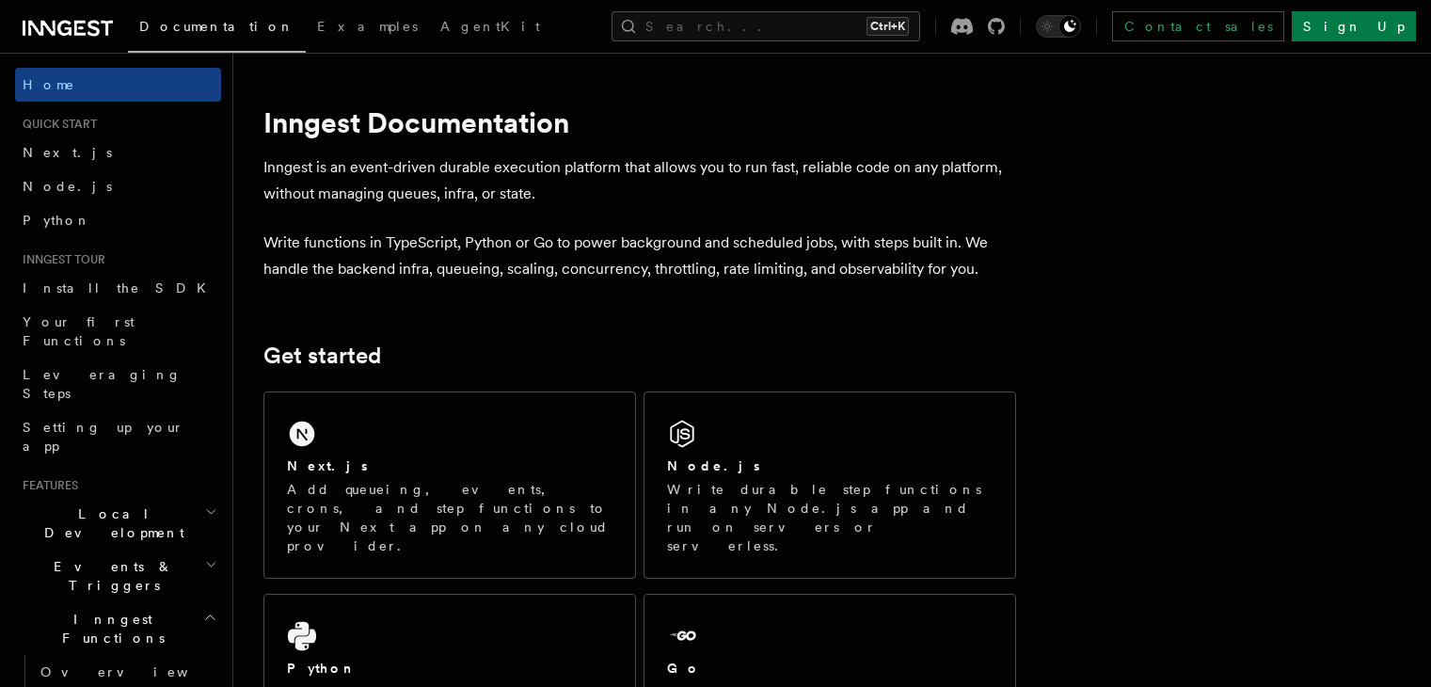 Image resolution: width=1431 pixels, height=687 pixels. I want to click on button: Toggle dark mode, so click(1058, 26).